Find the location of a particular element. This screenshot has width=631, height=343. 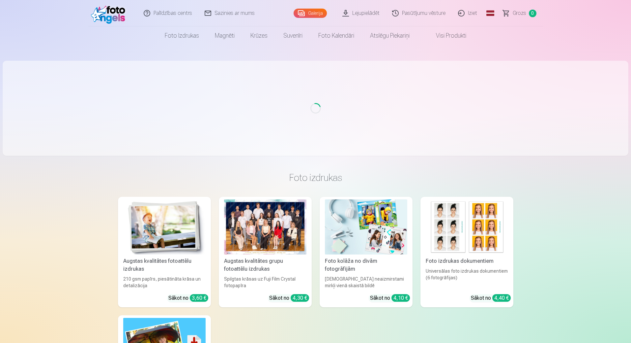

img: Augstas kvalitātes fotoattēlu izdrukas is located at coordinates (165, 227).